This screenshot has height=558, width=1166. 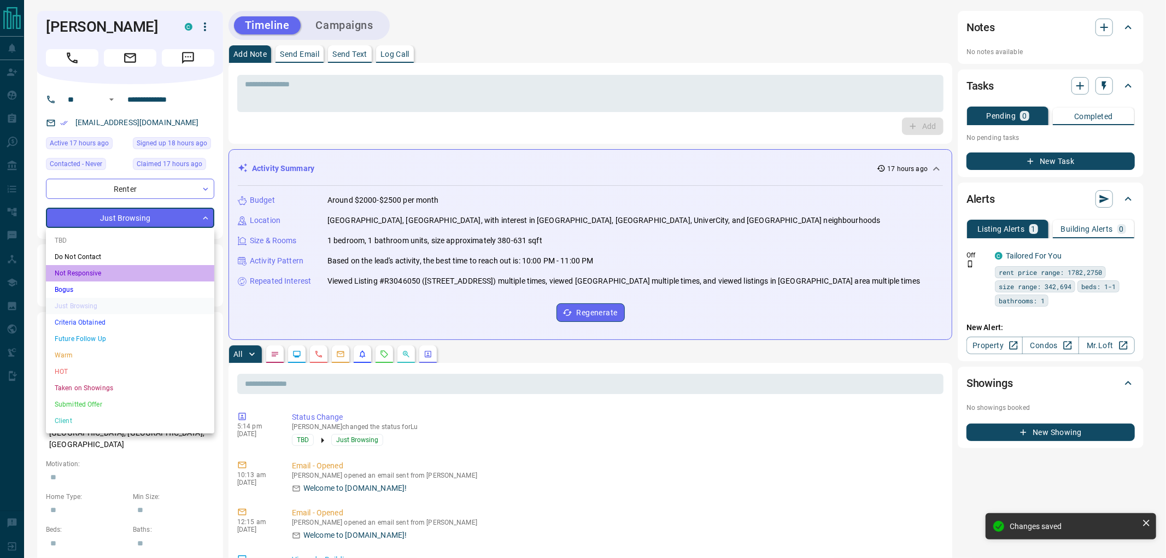 I want to click on li: Warm, so click(x=130, y=355).